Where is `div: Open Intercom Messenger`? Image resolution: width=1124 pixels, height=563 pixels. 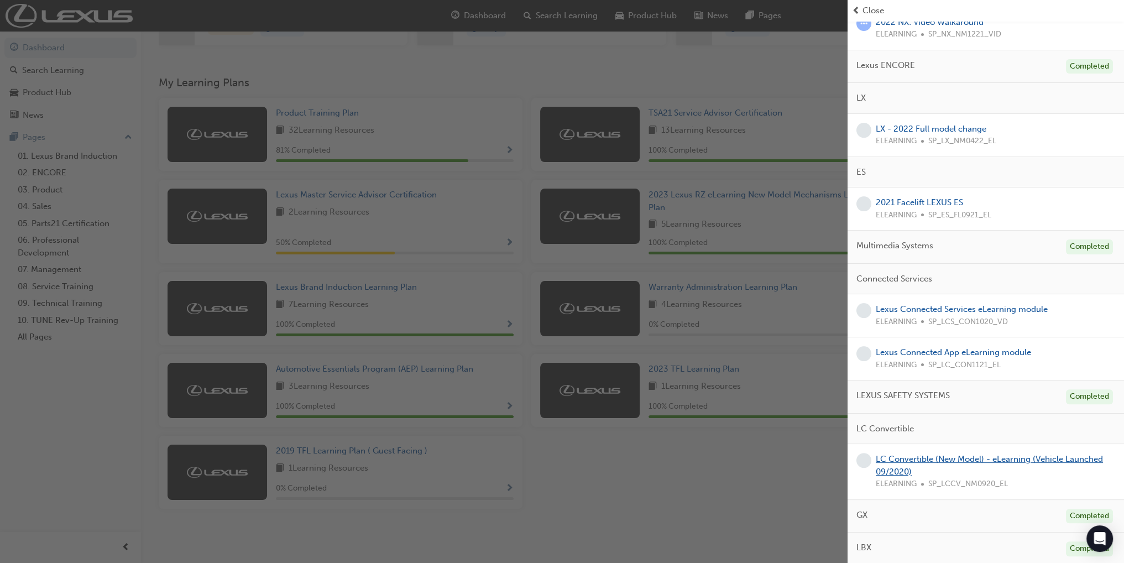 div: Open Intercom Messenger is located at coordinates (1100, 538).